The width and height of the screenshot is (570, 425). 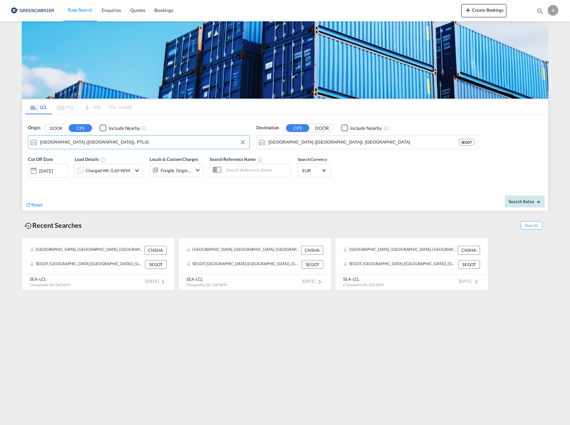 I want to click on div: Origin DOOR CFS Checkbox No InkUnchecked: Ignores neighbouring ports when fetching rates.Checked ..., so click(x=285, y=163).